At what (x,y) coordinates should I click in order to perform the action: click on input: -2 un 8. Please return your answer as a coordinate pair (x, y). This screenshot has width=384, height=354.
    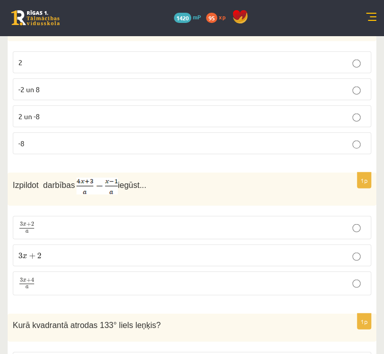
    Looking at the image, I should click on (356, 91).